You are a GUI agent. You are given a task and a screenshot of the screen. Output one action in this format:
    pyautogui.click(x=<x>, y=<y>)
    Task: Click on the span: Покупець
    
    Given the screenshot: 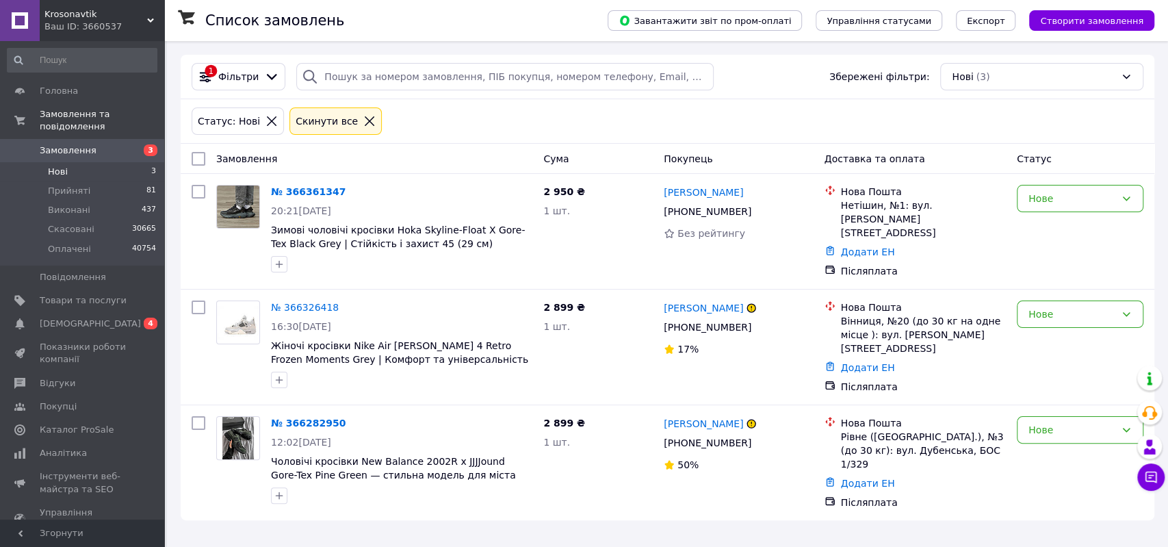 What is the action you would take?
    pyautogui.click(x=688, y=159)
    